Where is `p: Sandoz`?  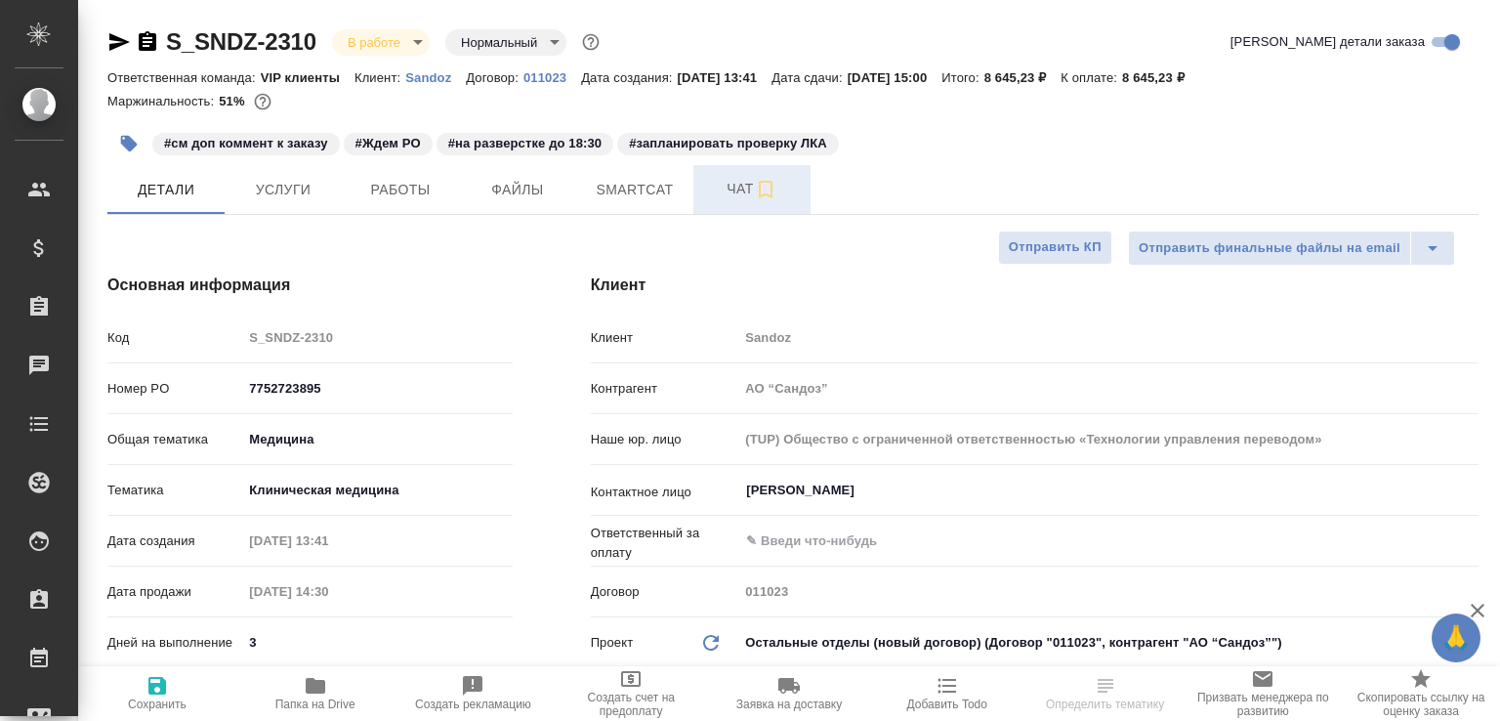
p: Sandoz is located at coordinates (436, 77).